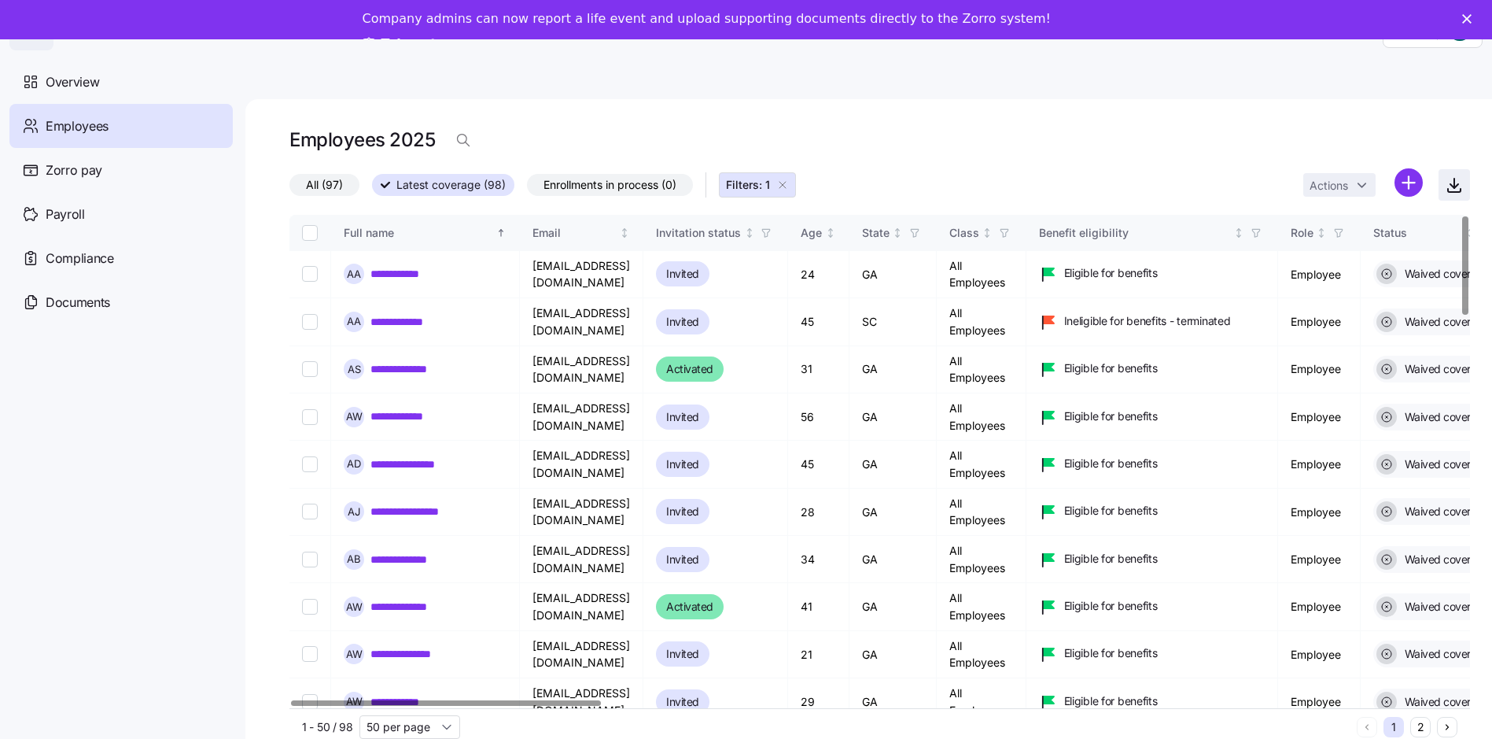  What do you see at coordinates (690, 369) in the screenshot?
I see `span: Activated` at bounding box center [690, 369].